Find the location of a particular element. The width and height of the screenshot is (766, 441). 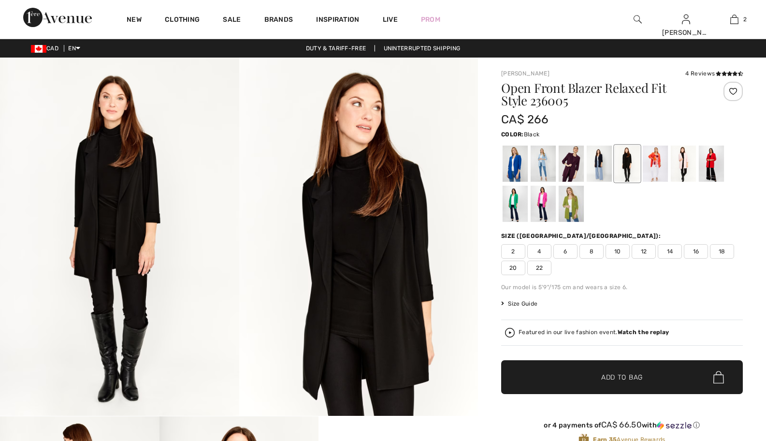

span: 12 is located at coordinates (644, 251).